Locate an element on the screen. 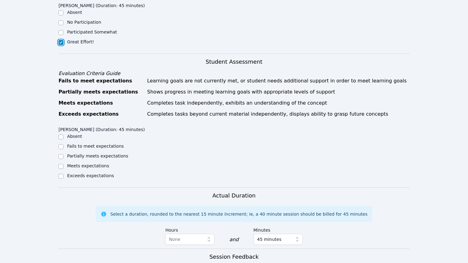  h3: Student Assessment is located at coordinates (234, 62).